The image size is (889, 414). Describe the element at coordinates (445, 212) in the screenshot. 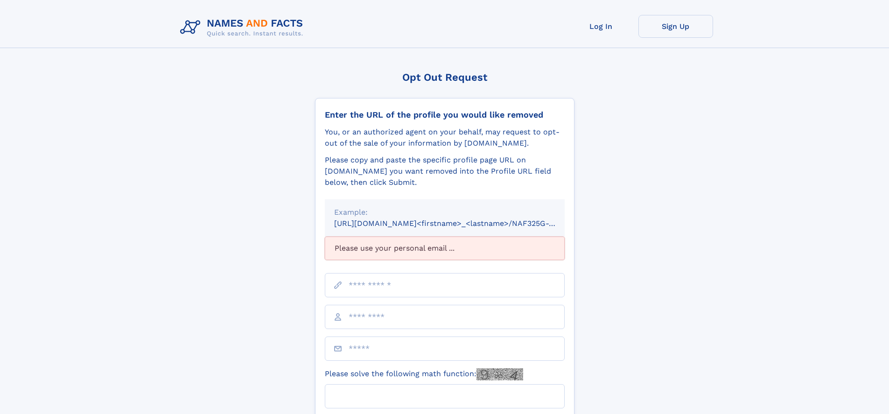

I see `div: Example:` at that location.